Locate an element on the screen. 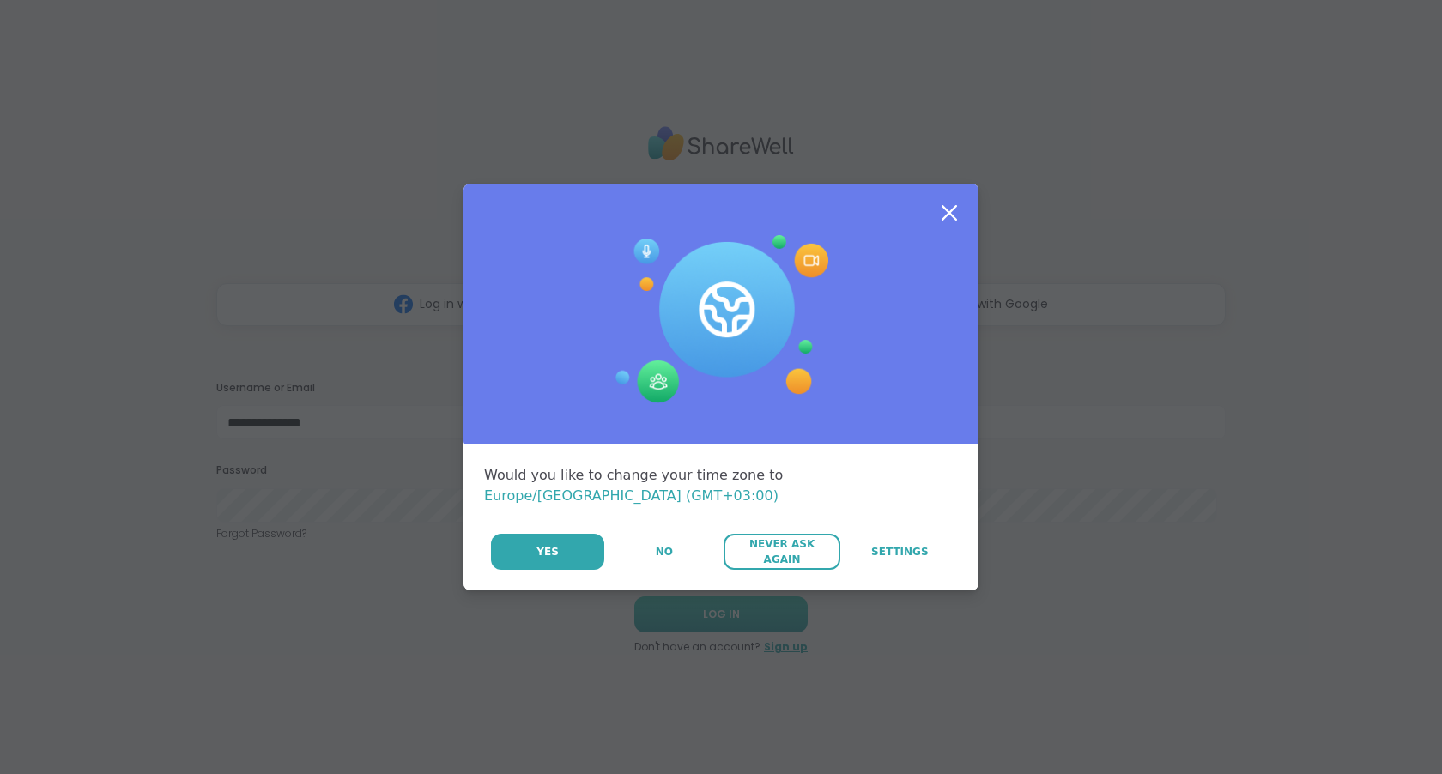 Image resolution: width=1442 pixels, height=774 pixels. span: No is located at coordinates (664, 552).